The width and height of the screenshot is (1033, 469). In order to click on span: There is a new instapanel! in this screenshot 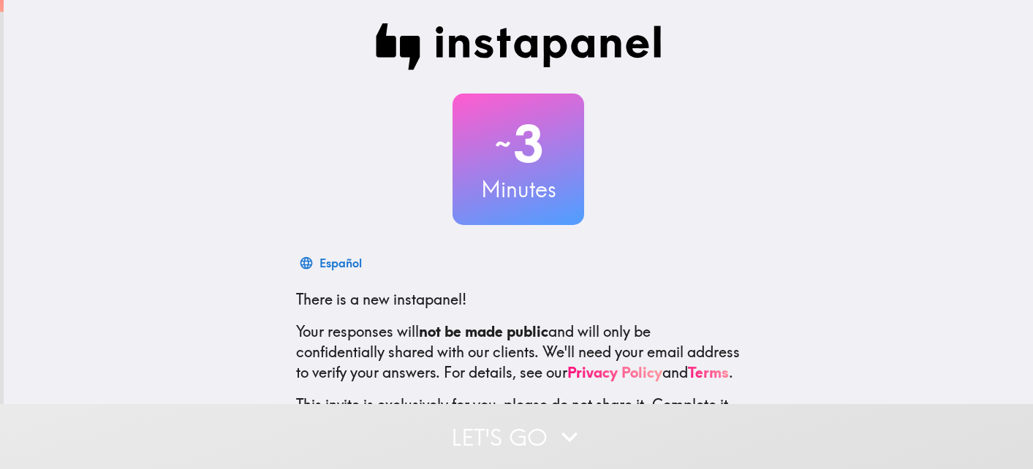, I will do `click(381, 299)`.